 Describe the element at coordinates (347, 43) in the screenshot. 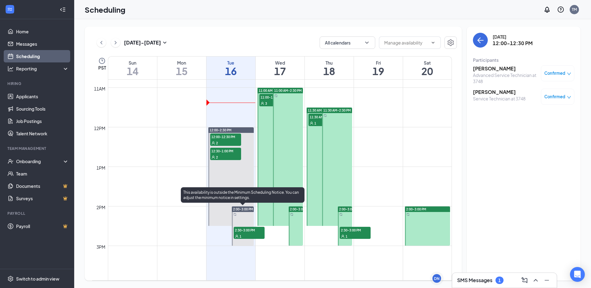

I see `button: All calendarsChevronDown` at that location.